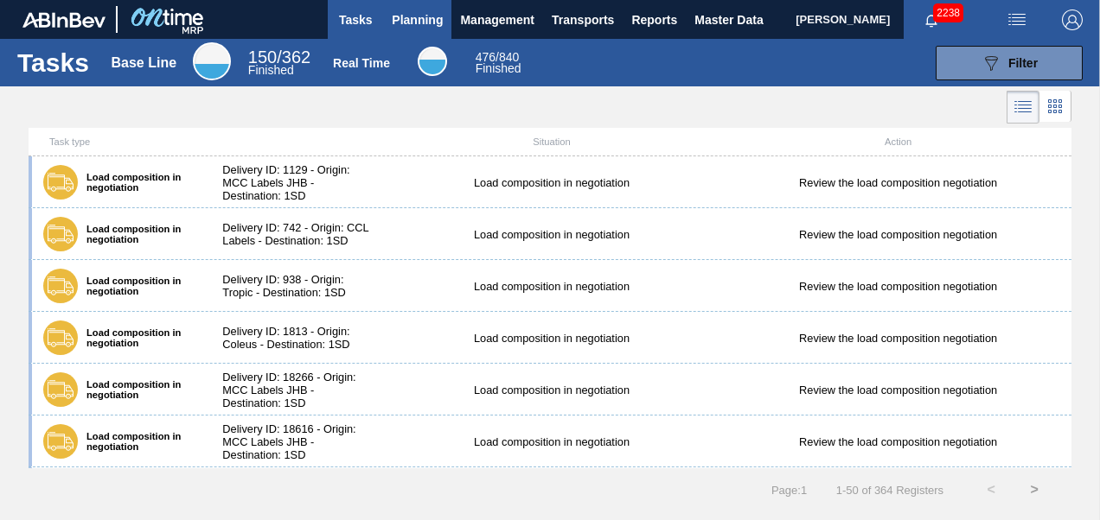 This screenshot has width=1100, height=520. What do you see at coordinates (1009, 63) in the screenshot?
I see `button: Filter` at bounding box center [1009, 63].